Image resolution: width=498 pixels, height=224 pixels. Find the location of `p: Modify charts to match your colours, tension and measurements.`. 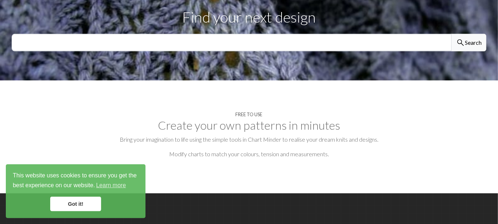

p: Modify charts to match your colours, tension and measurements. is located at coordinates (249, 154).